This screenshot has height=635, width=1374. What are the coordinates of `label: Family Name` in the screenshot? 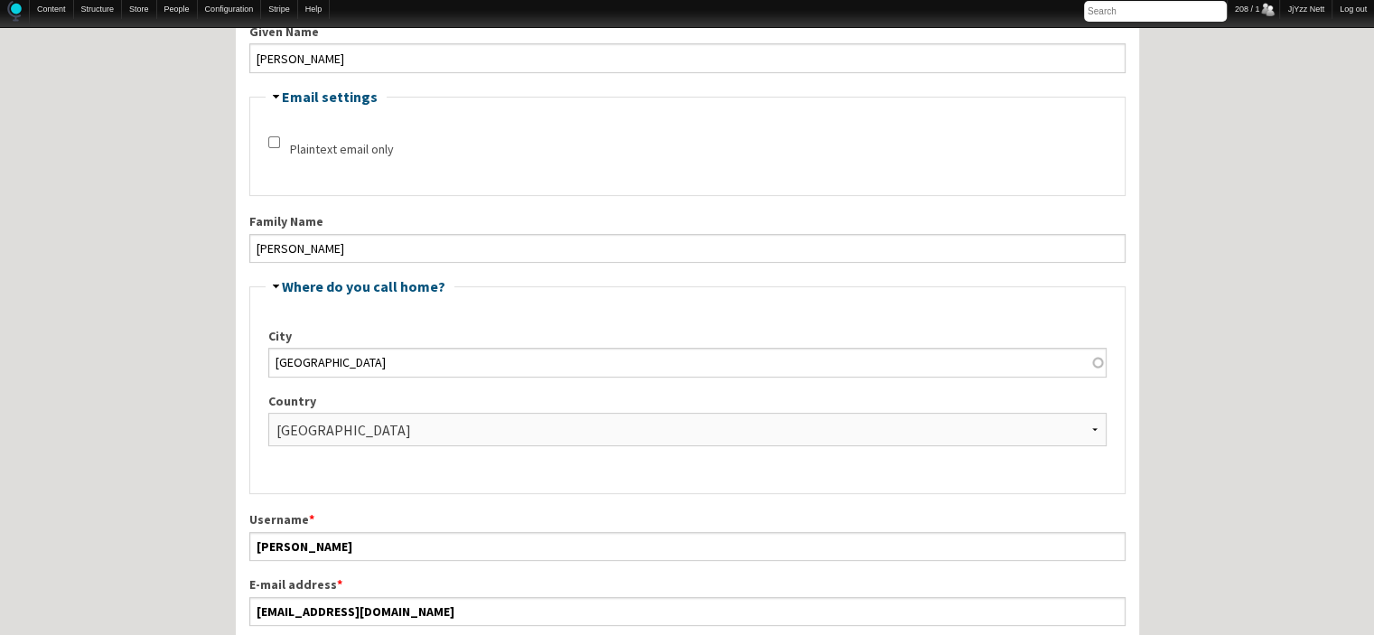 It's located at (687, 221).